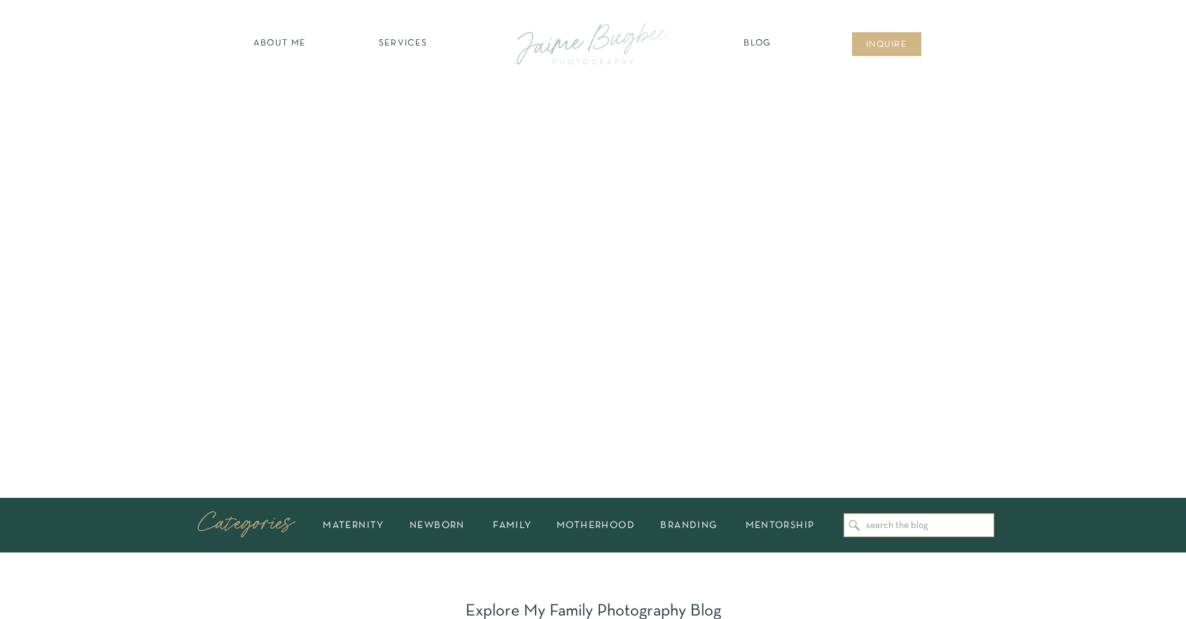  What do you see at coordinates (927, 525) in the screenshot?
I see `input: search the blog` at bounding box center [927, 525].